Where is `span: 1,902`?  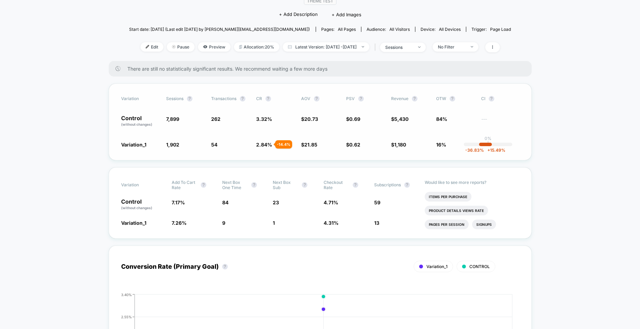
span: 1,902 is located at coordinates (173, 144).